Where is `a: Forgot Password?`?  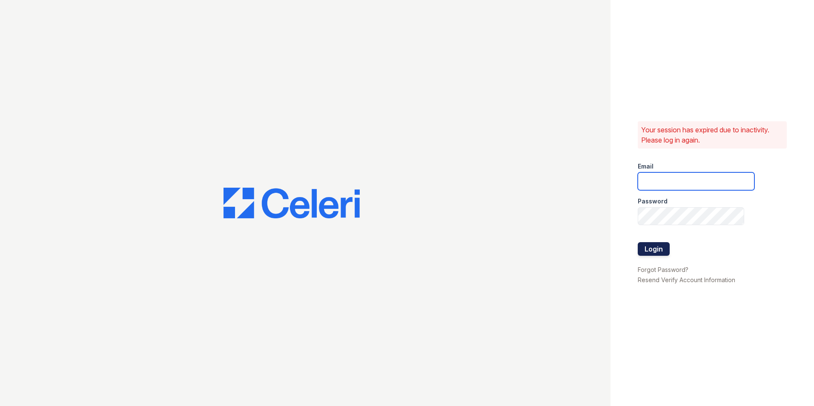 a: Forgot Password? is located at coordinates (663, 270).